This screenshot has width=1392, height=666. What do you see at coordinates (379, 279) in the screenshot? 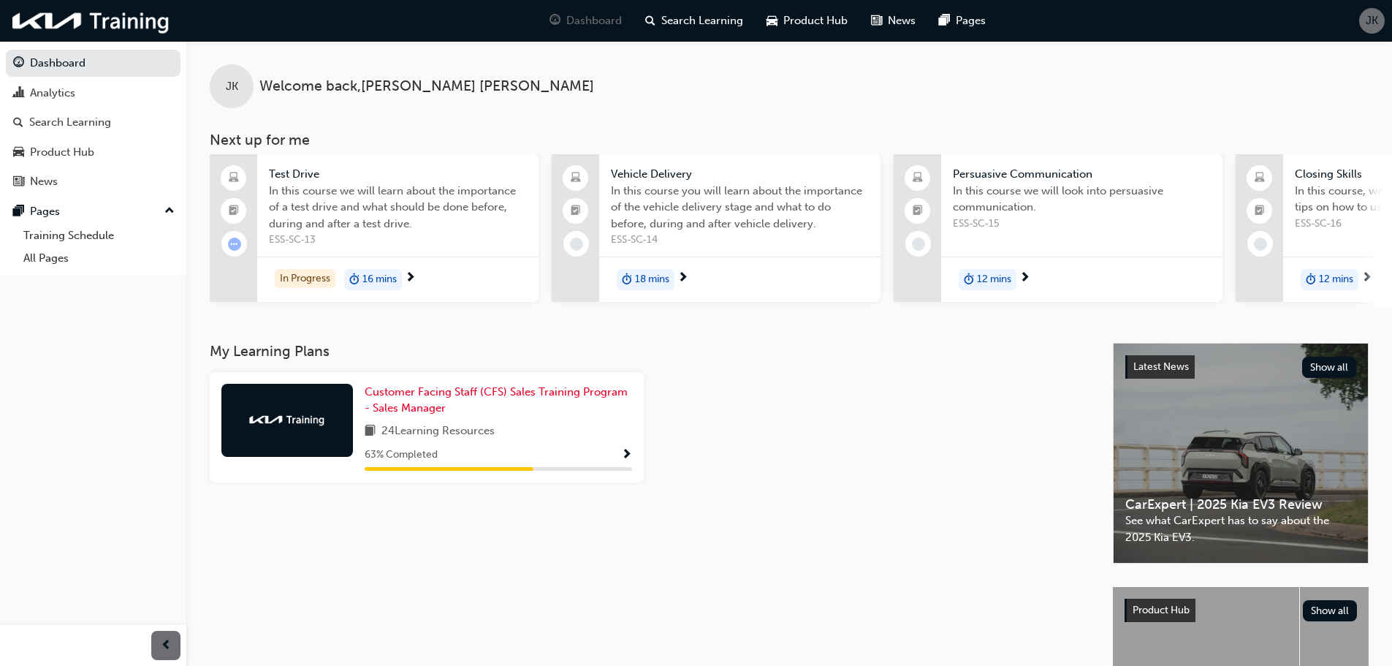
I see `span: 16 mins` at bounding box center [379, 279].